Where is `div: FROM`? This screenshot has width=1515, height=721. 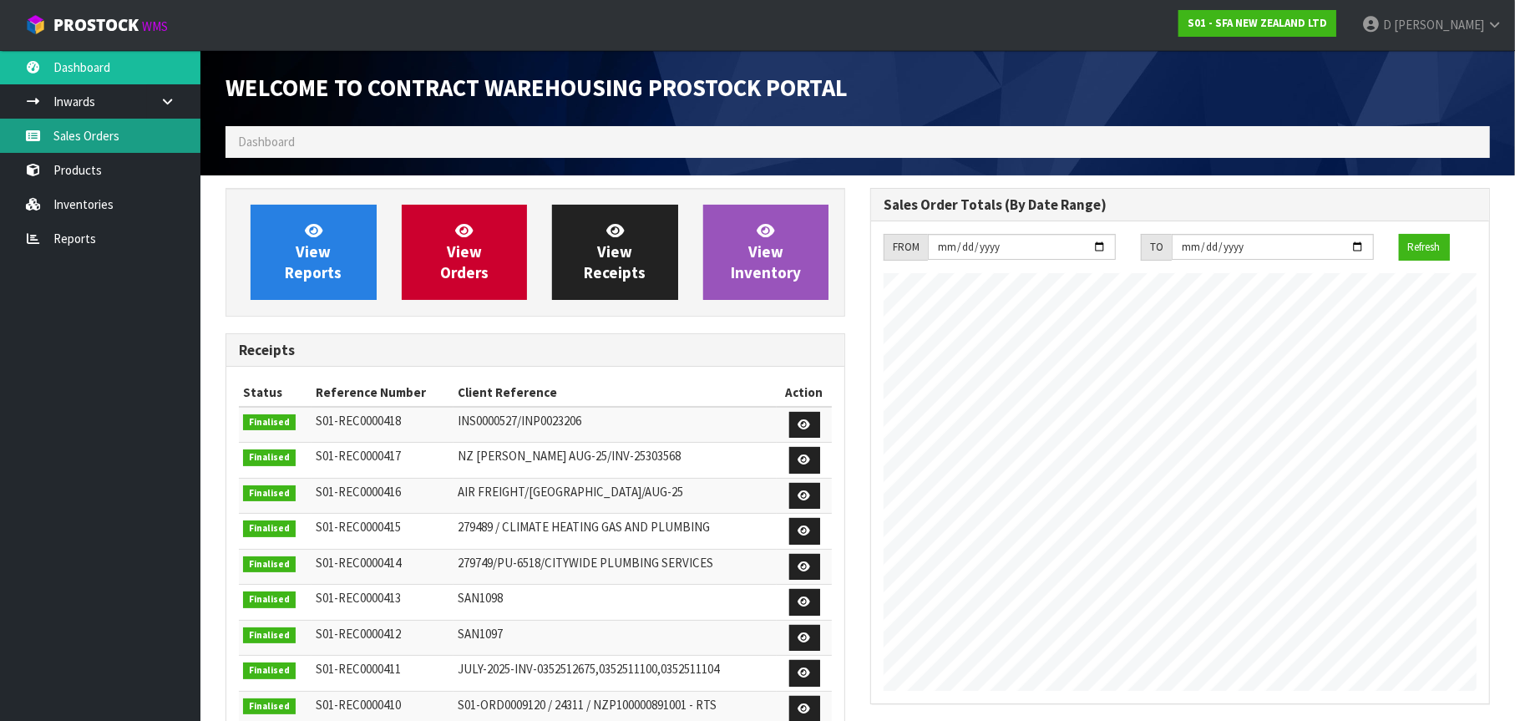
div: FROM is located at coordinates (906, 247).